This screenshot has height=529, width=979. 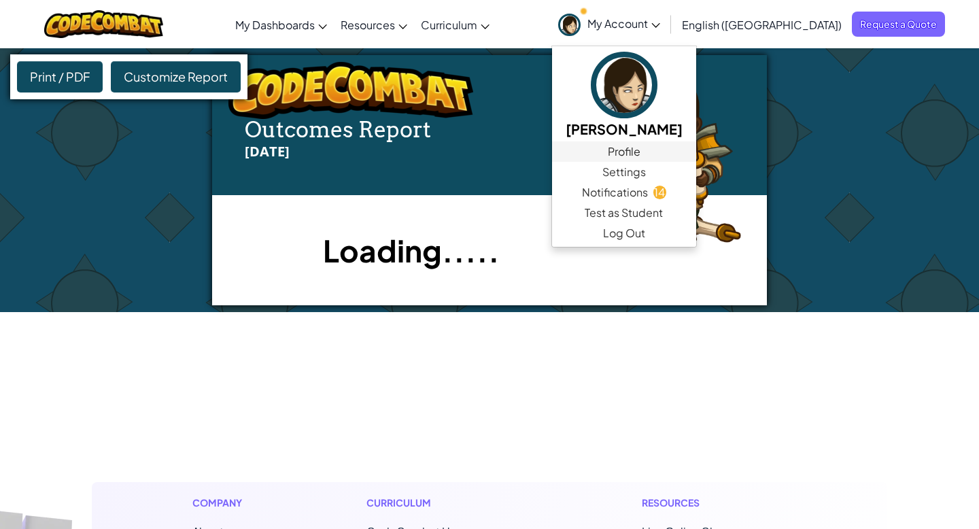 What do you see at coordinates (103, 24) in the screenshot?
I see `a: CodeCombat logo` at bounding box center [103, 24].